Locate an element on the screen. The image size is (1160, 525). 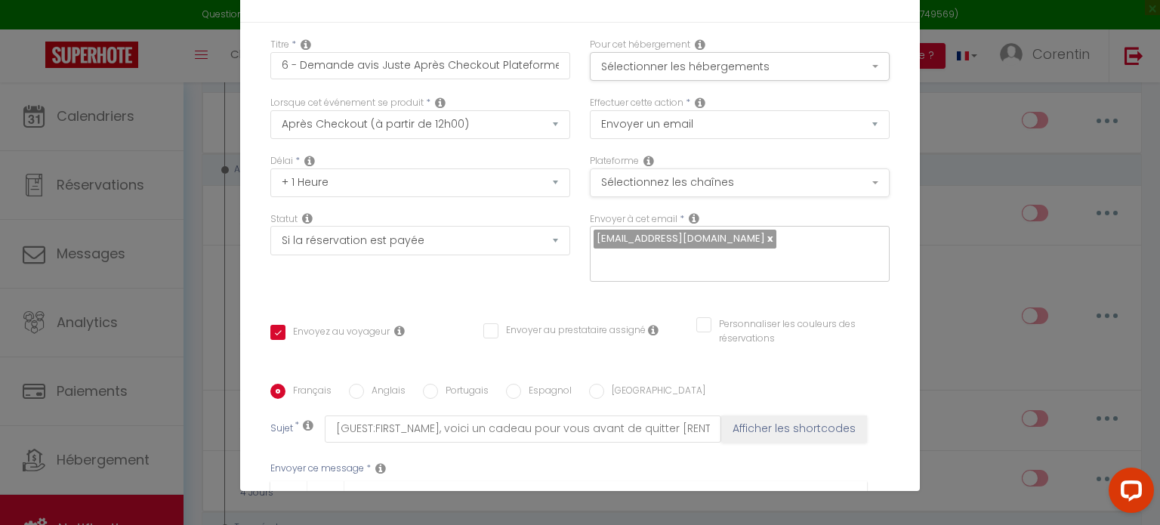
i: Action Type is located at coordinates (700, 103).